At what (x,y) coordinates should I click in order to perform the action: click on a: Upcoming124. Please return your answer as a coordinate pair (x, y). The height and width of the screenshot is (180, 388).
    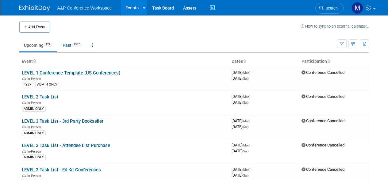
    Looking at the image, I should click on (38, 45).